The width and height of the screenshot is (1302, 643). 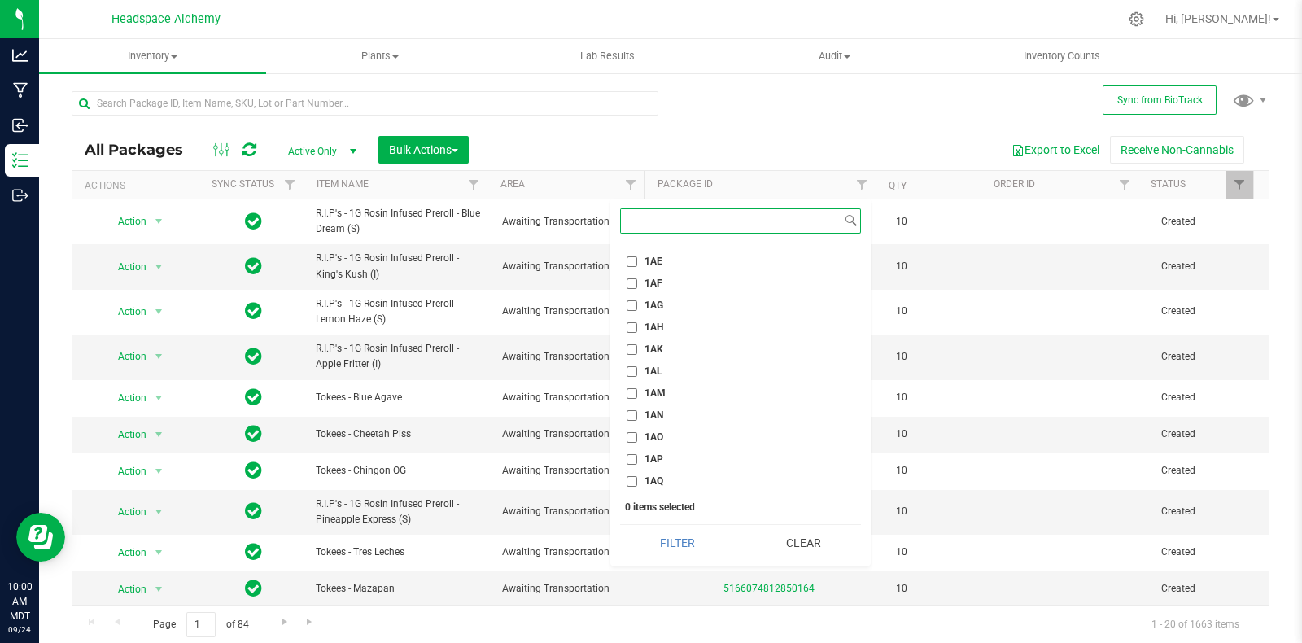 I want to click on input: 1AF, so click(x=631, y=283).